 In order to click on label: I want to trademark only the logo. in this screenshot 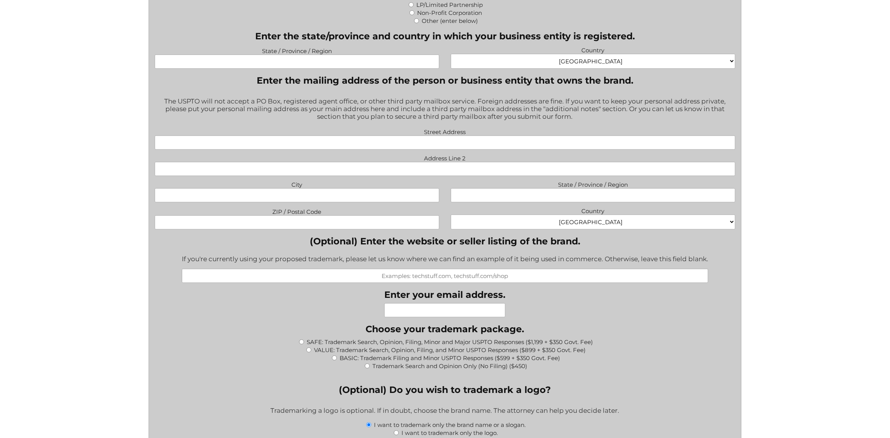, I will do `click(450, 433)`.